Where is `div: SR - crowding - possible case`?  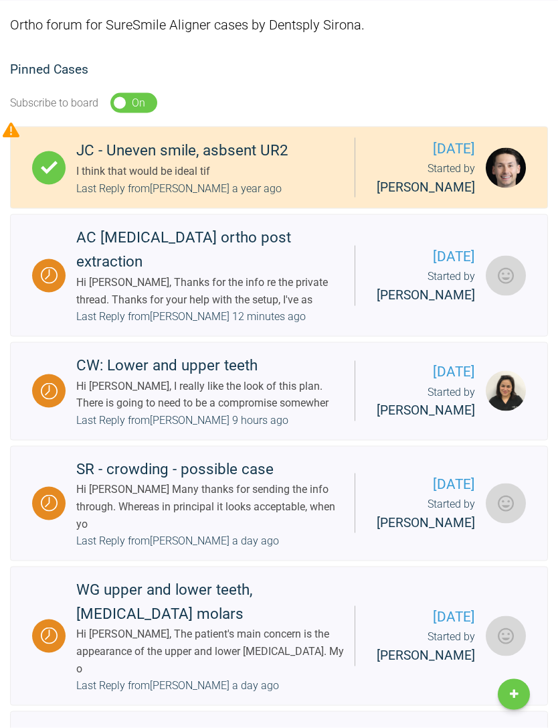
div: SR - crowding - possible case is located at coordinates (210, 469).